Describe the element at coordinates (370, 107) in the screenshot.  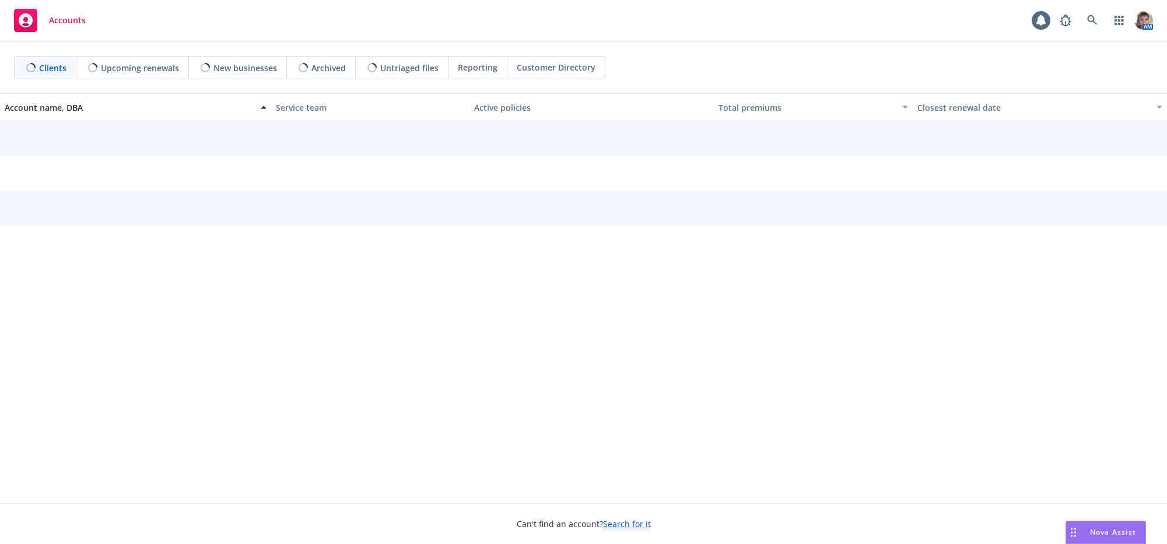
I see `button: Service team` at that location.